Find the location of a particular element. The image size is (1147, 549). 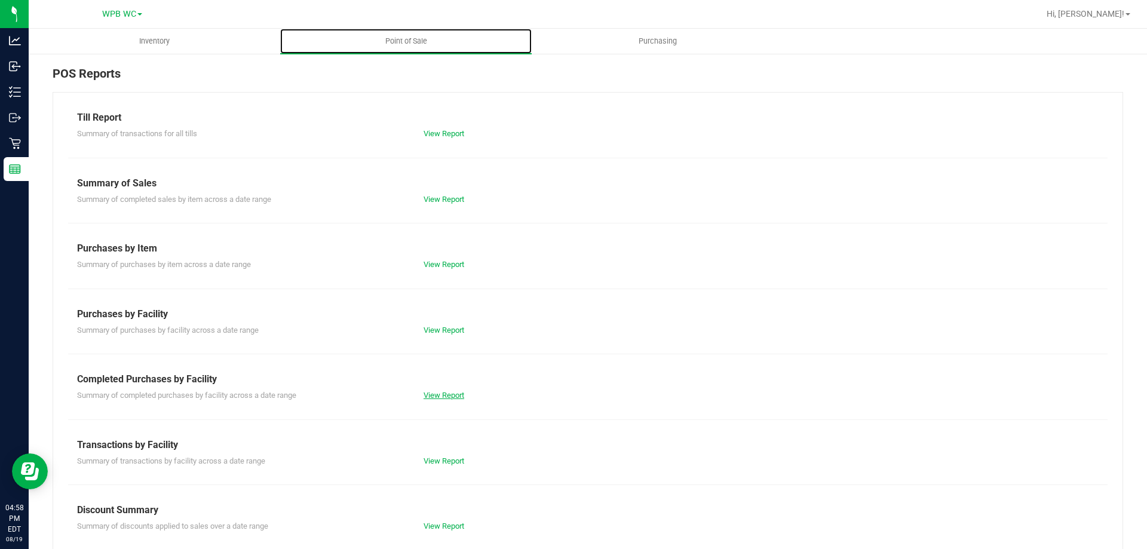

div: Discount Summary is located at coordinates (588, 510).